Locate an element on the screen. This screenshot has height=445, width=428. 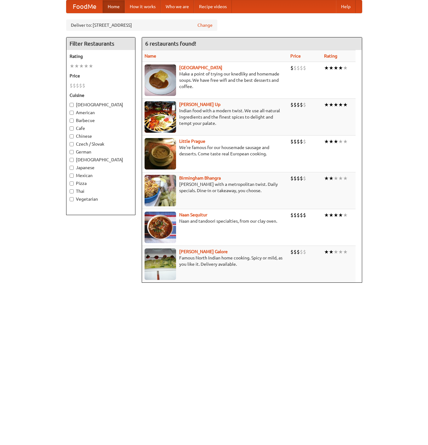
label: Vegetarian is located at coordinates (101, 199).